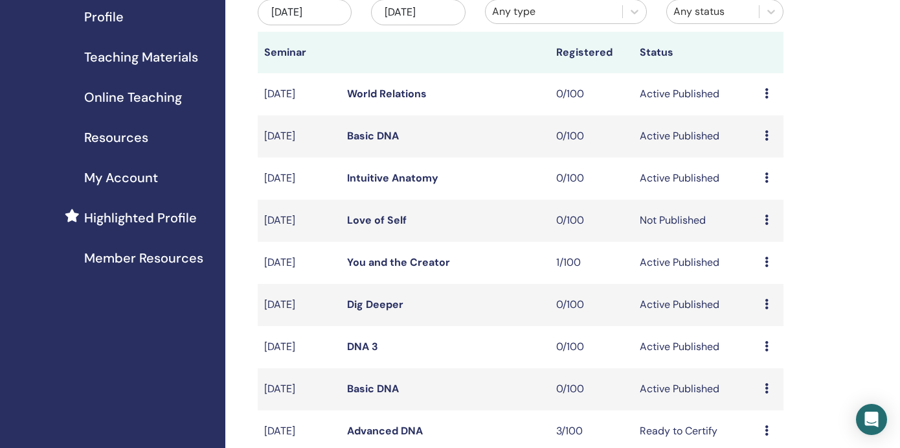 The width and height of the screenshot is (900, 448). What do you see at coordinates (116, 137) in the screenshot?
I see `span: Resources` at bounding box center [116, 137].